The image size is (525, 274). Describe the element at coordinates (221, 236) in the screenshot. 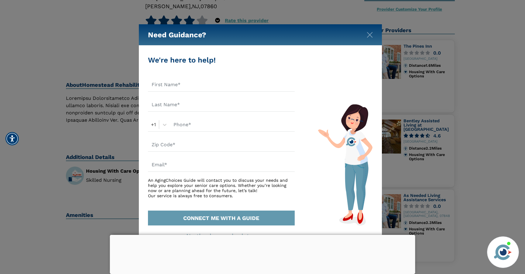

I see `a: No thanks, maybe later.` at that location.